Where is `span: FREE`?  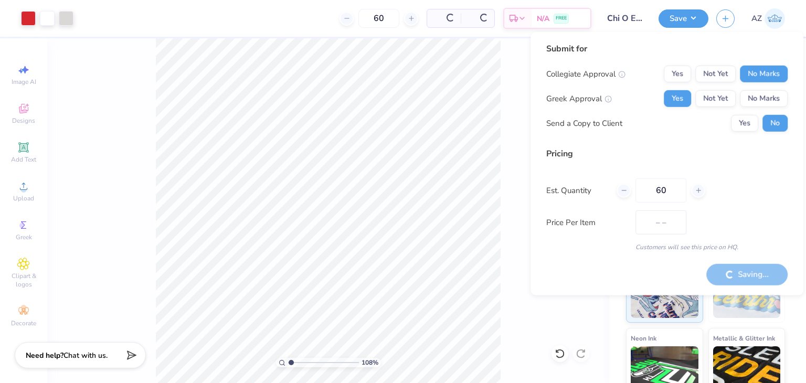
span: FREE is located at coordinates (561, 18).